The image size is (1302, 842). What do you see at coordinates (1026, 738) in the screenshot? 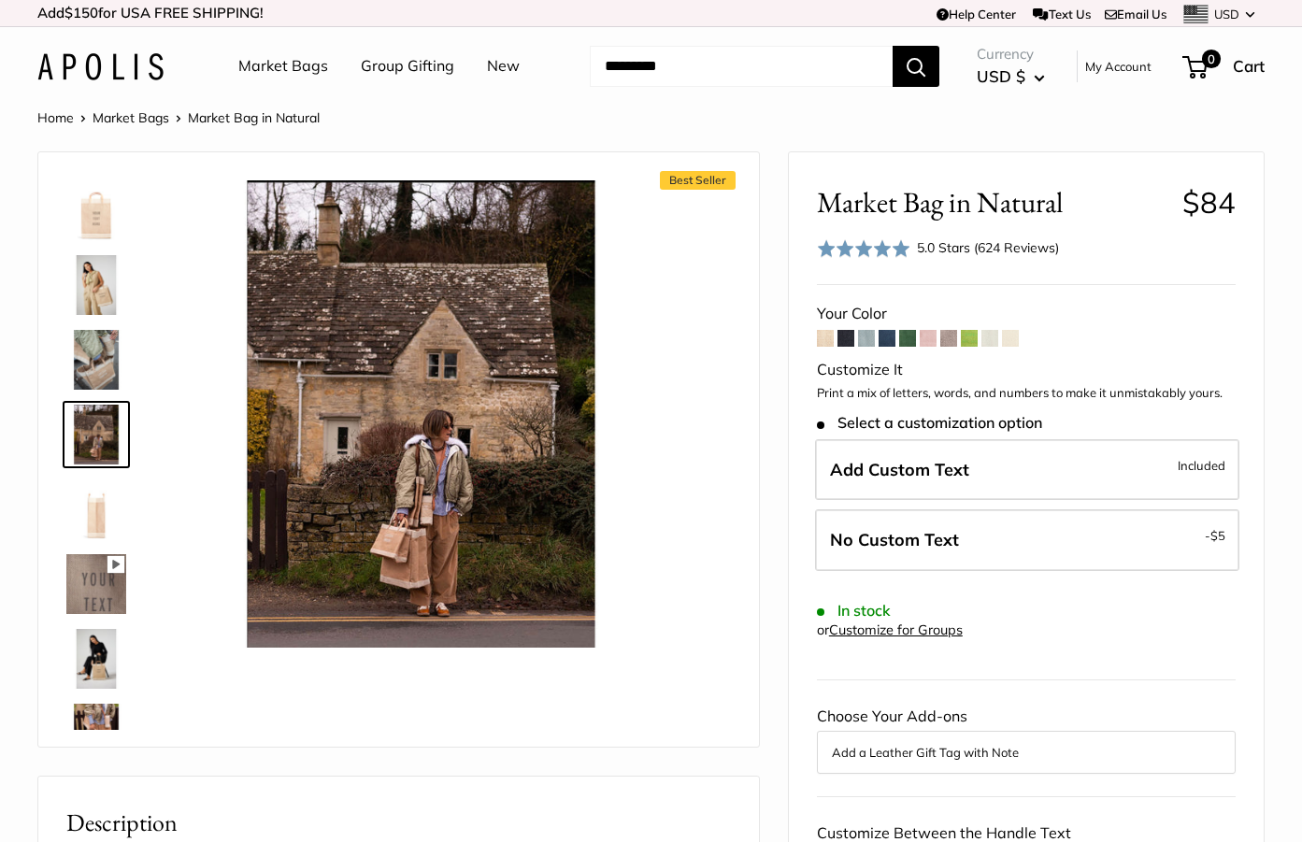
I see `div: Choose Your Add-ons` at bounding box center [1026, 738].